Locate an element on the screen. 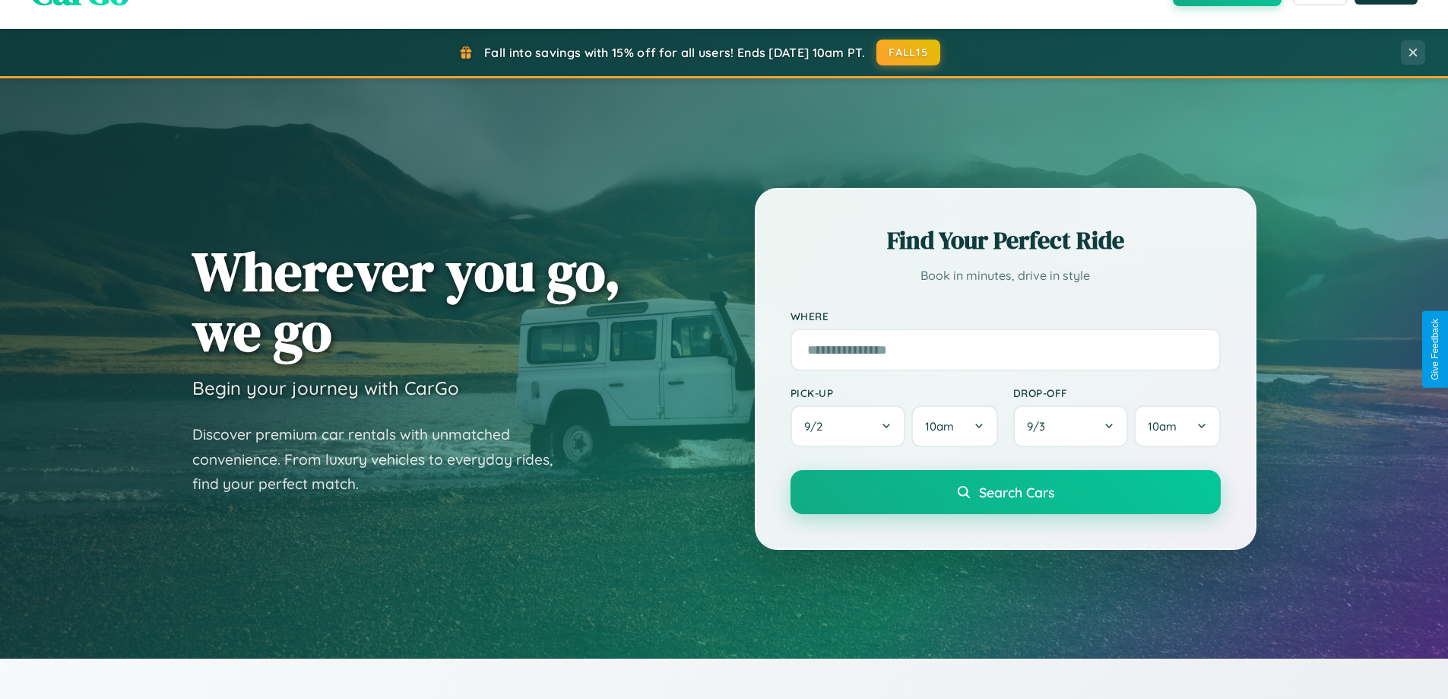 The image size is (1448, 699). h1: Wherever you go, we go is located at coordinates (407, 301).